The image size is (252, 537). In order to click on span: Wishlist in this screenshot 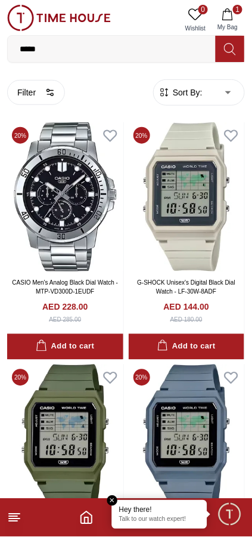, I will do `click(196, 28)`.